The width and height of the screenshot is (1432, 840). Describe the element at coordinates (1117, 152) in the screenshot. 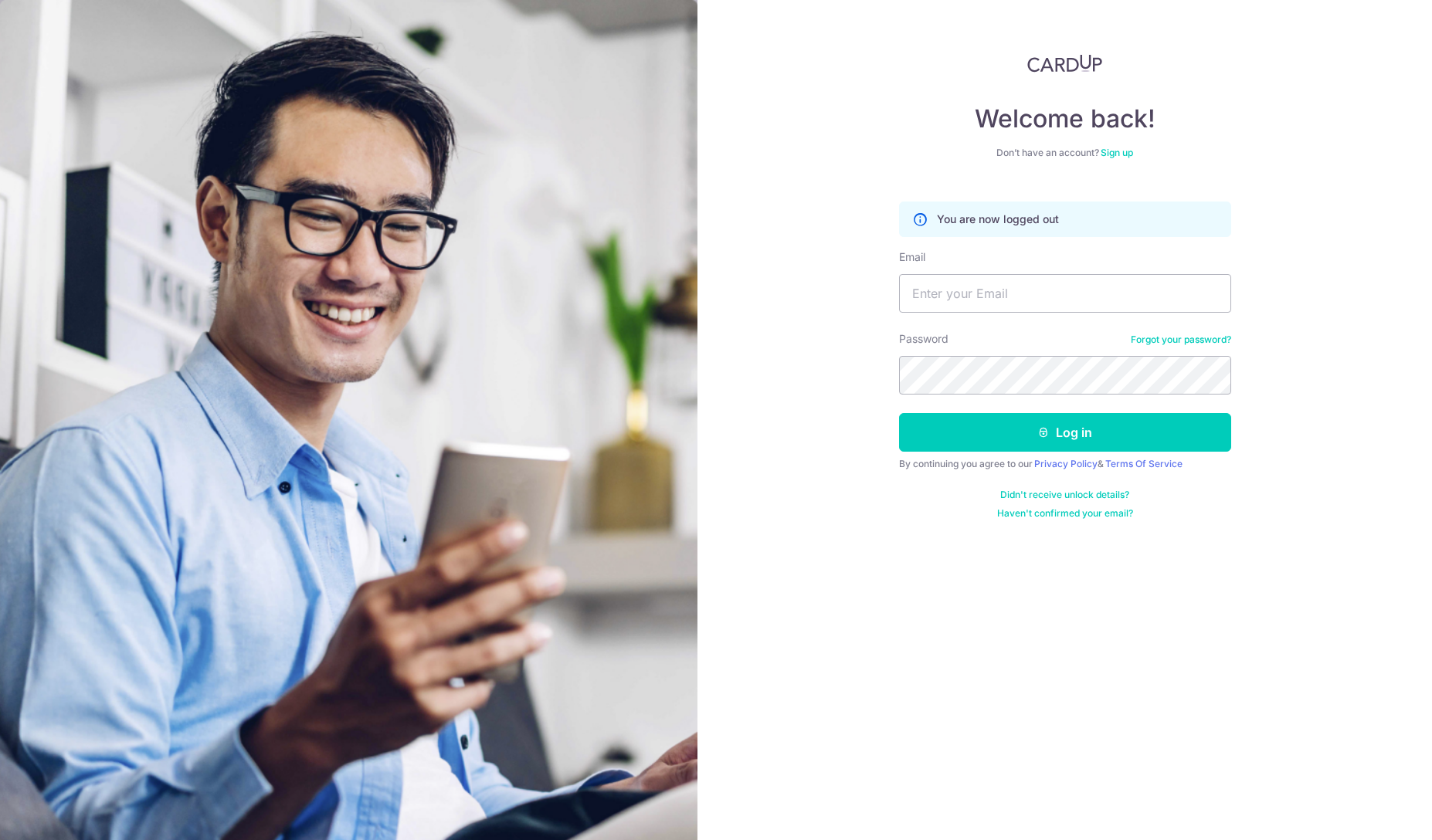

I see `a: Sign up` at that location.